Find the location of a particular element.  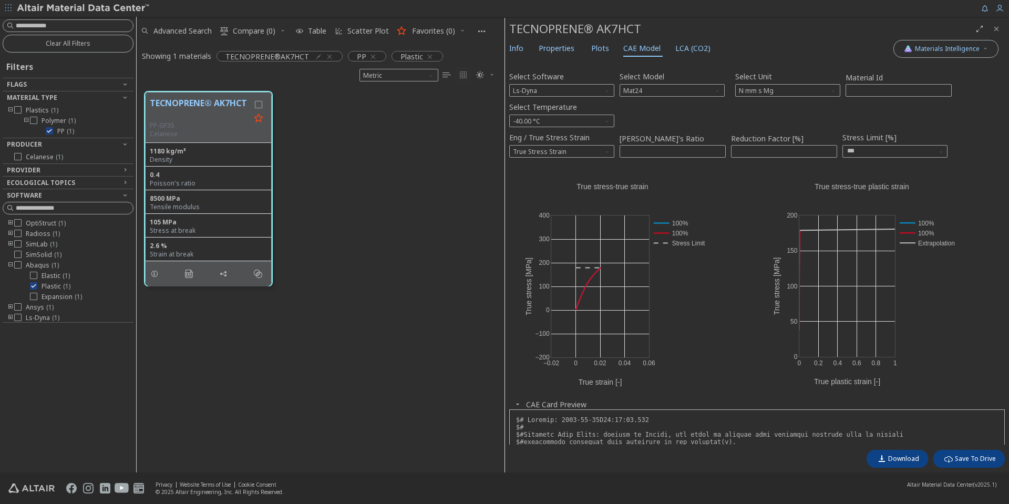

p: Celanese is located at coordinates (200, 134).